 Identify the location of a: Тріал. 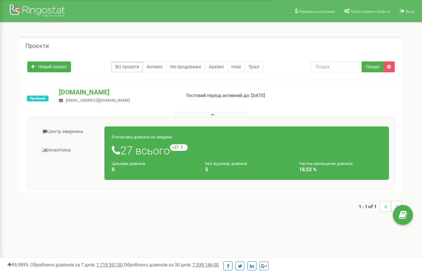
(254, 67).